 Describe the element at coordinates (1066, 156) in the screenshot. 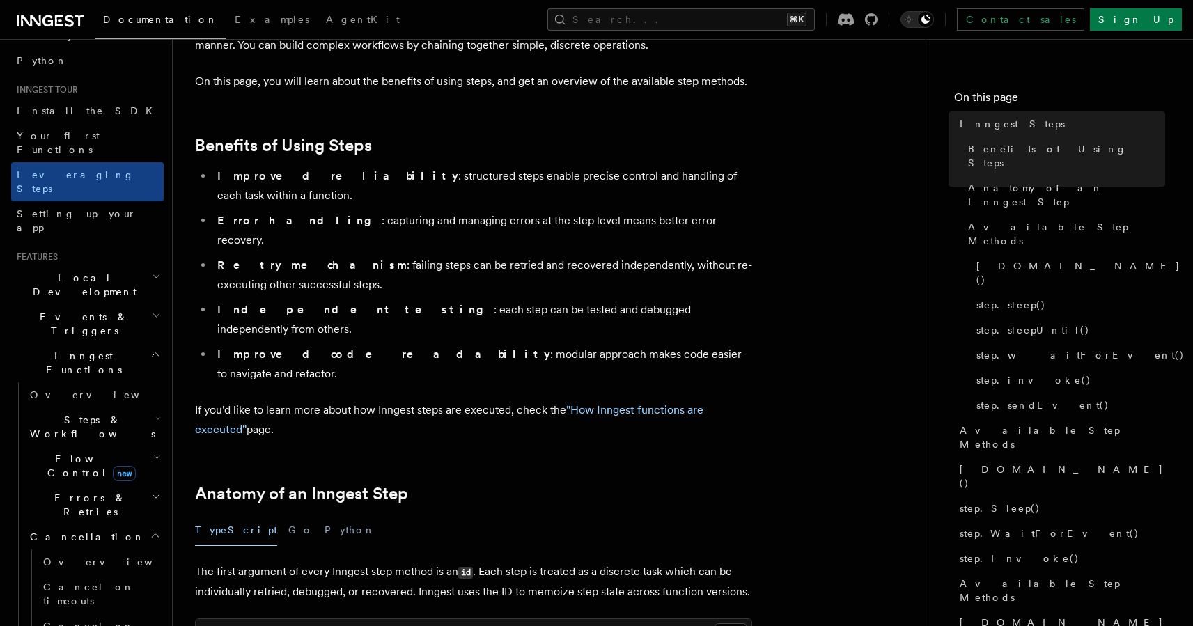

I see `span: Benefits of Using Steps` at that location.